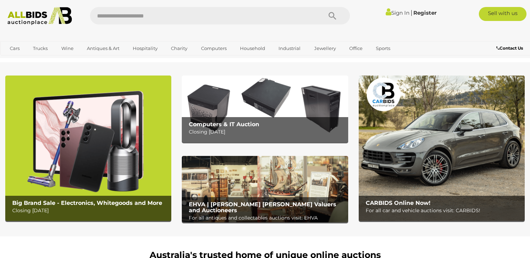 The image size is (530, 258). Describe the element at coordinates (398, 203) in the screenshot. I see `b: CARBIDS Online Now!` at that location.